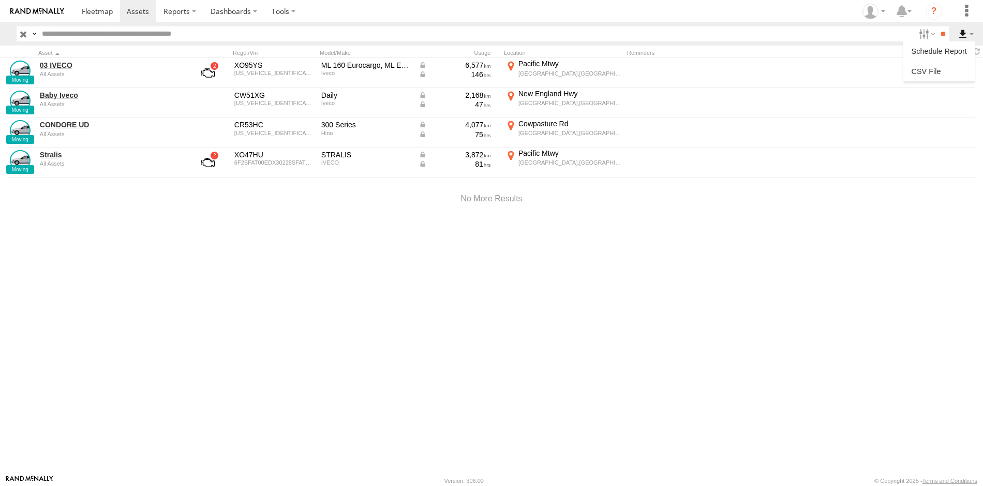 This screenshot has width=983, height=486. Describe the element at coordinates (874, 11) in the screenshot. I see `div: Danielle Humble` at that location.